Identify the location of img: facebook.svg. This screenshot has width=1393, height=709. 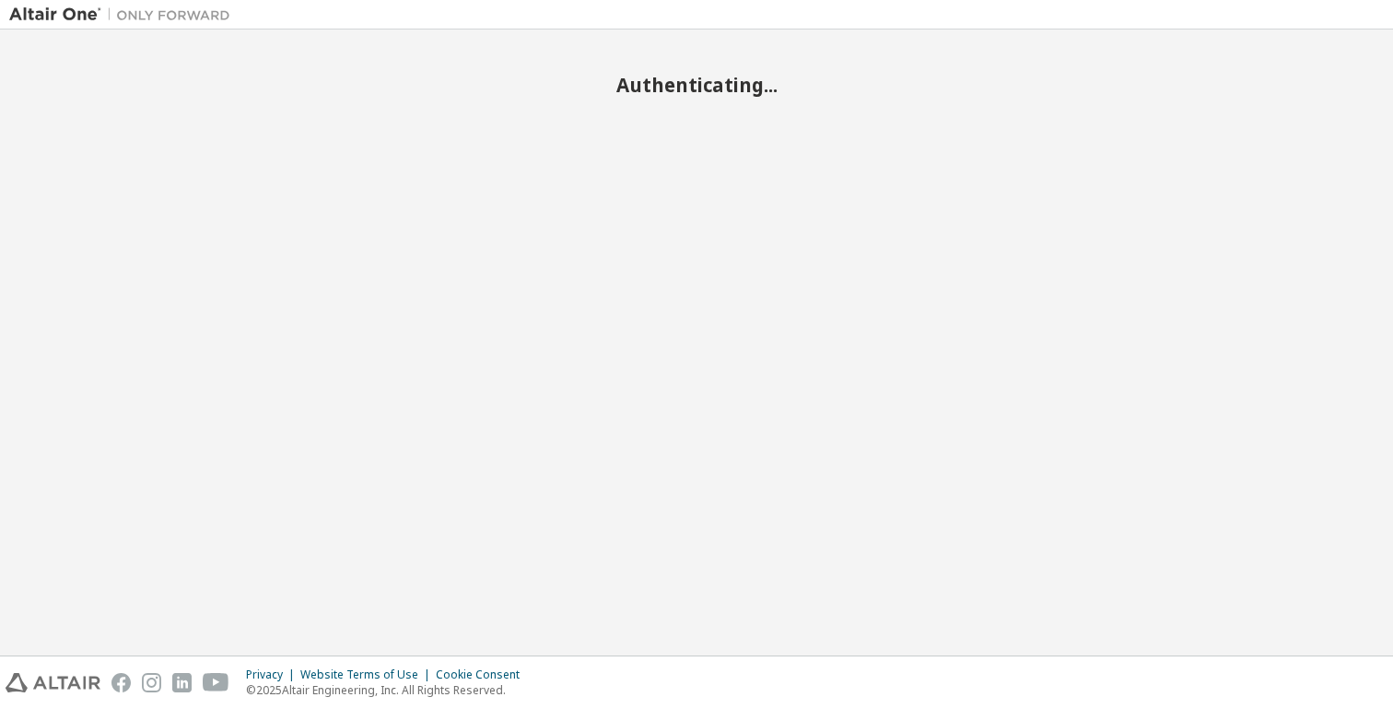
(121, 682).